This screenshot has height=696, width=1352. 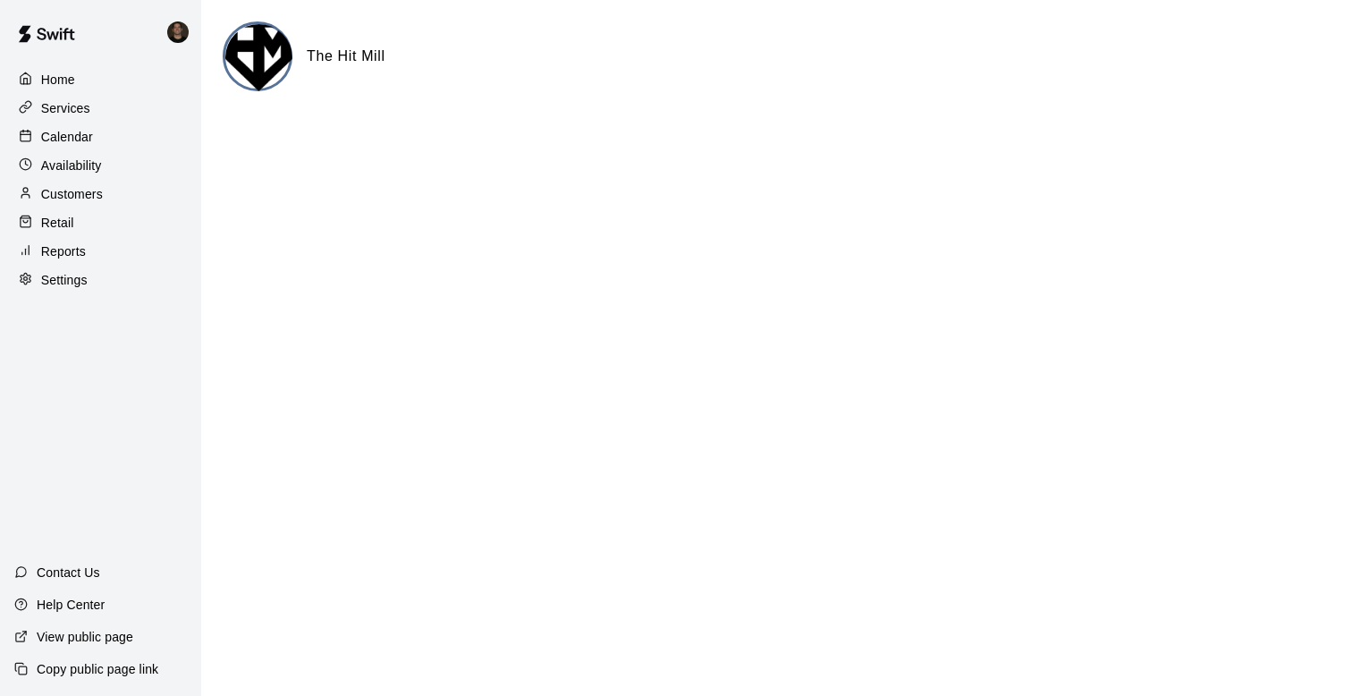 I want to click on div: Reports, so click(x=100, y=251).